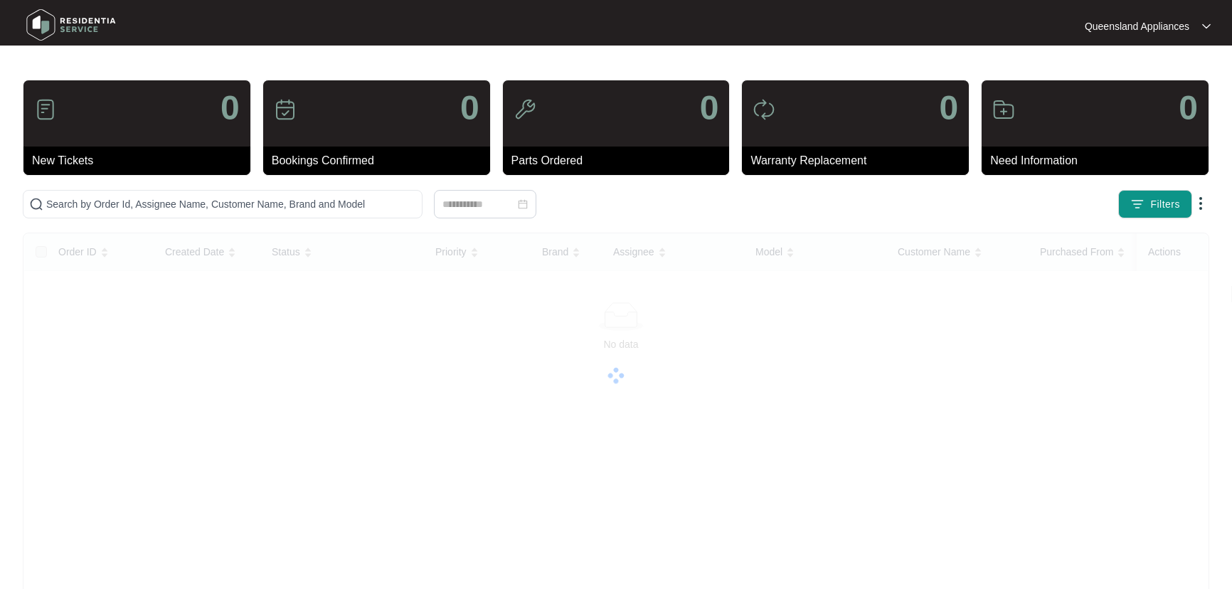 This screenshot has height=589, width=1232. What do you see at coordinates (231, 204) in the screenshot?
I see `input: Search by Order Id, Assignee Name, Customer Name, Brand and Model` at bounding box center [231, 204].